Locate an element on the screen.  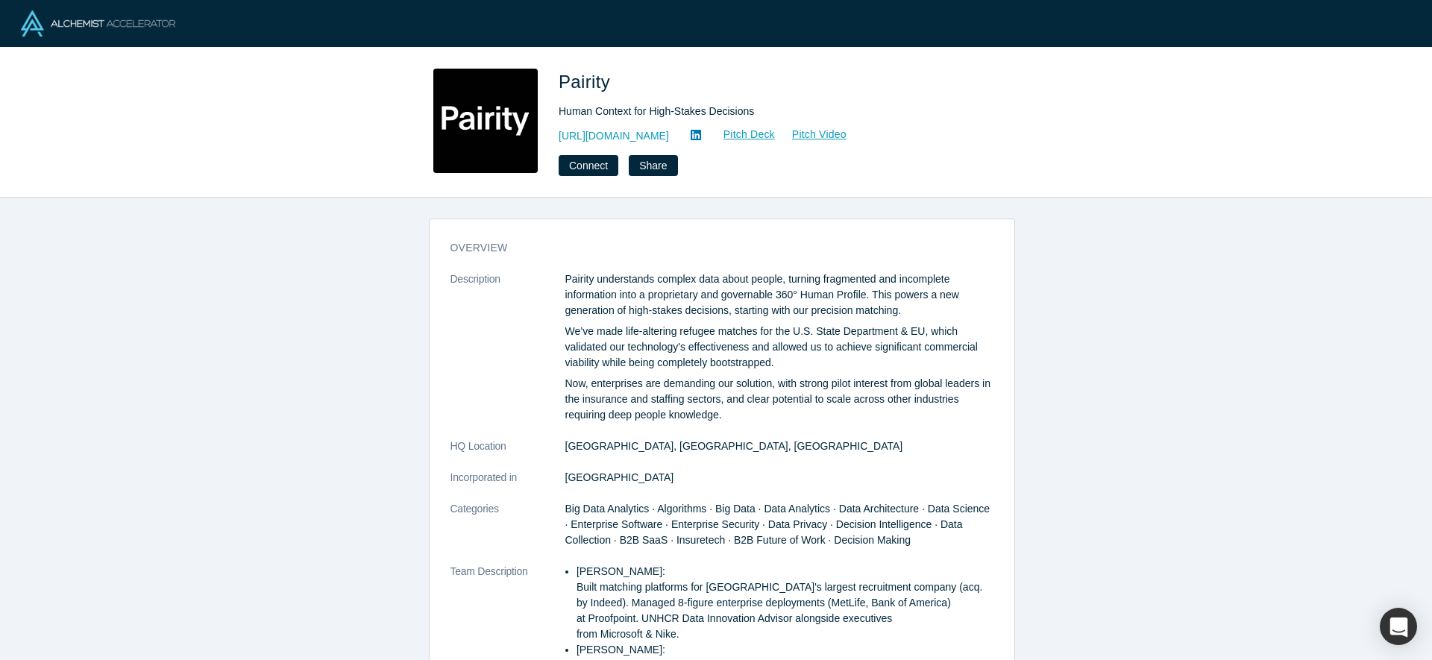
img: Pairity's Logo is located at coordinates (486, 121).